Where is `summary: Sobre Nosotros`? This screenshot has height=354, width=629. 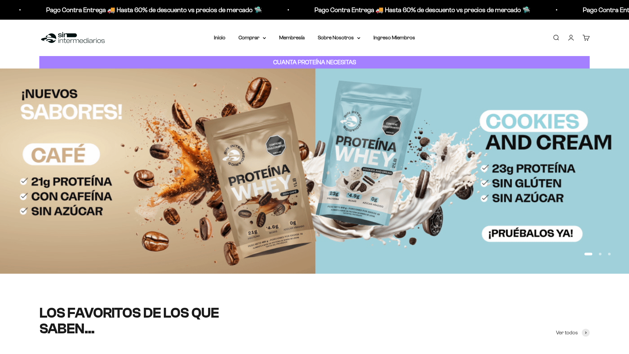
summary: Sobre Nosotros is located at coordinates (339, 38).